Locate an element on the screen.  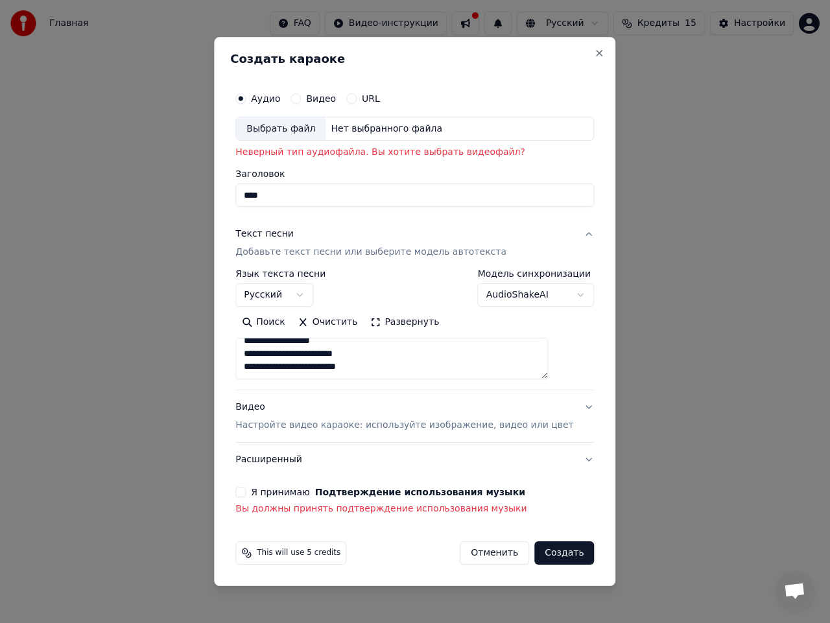
button: Я принимаю is located at coordinates (420, 492).